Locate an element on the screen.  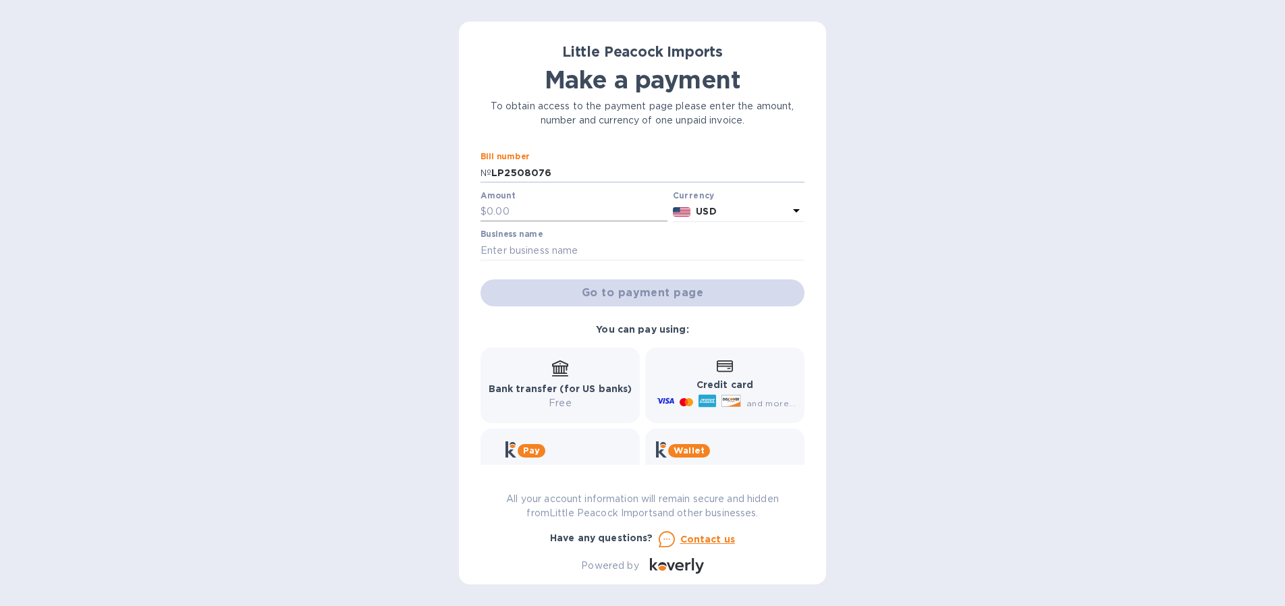
b: Bank transfer (for US banks) is located at coordinates (560, 389).